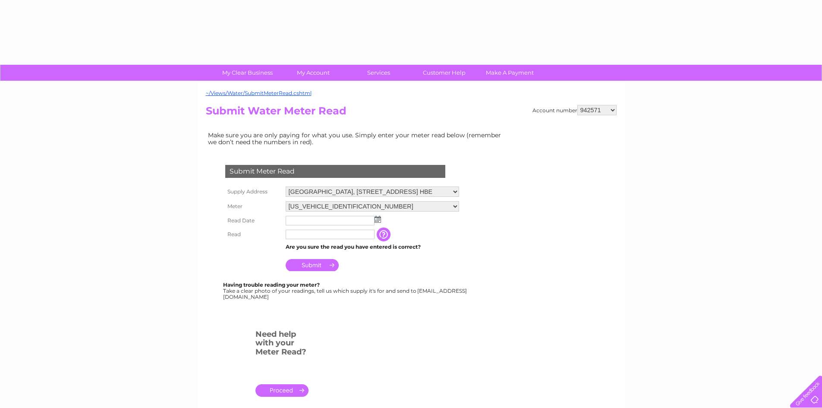 This screenshot has height=408, width=822. I want to click on th: Read, so click(253, 234).